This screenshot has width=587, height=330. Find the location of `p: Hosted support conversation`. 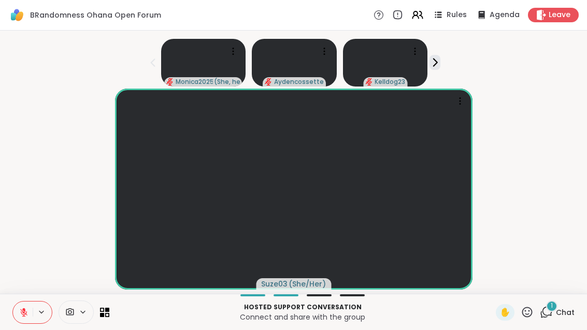

p: Hosted support conversation is located at coordinates (302, 307).